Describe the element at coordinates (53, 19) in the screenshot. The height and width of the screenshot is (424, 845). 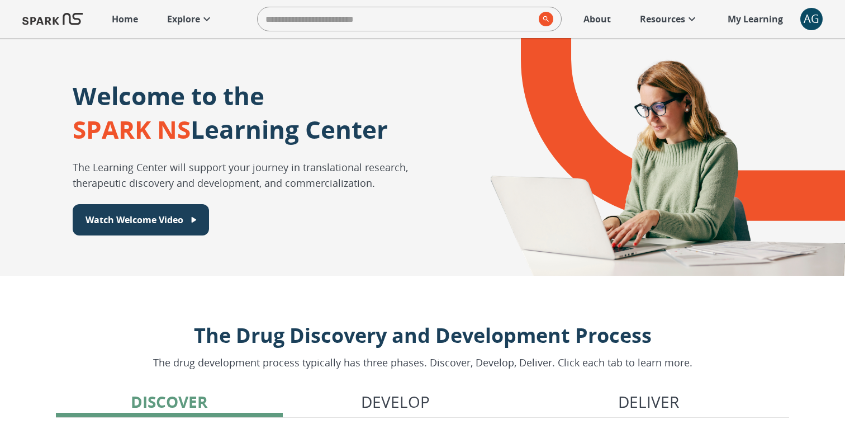
I see `img: Logo of SPARK at Stanford` at that location.